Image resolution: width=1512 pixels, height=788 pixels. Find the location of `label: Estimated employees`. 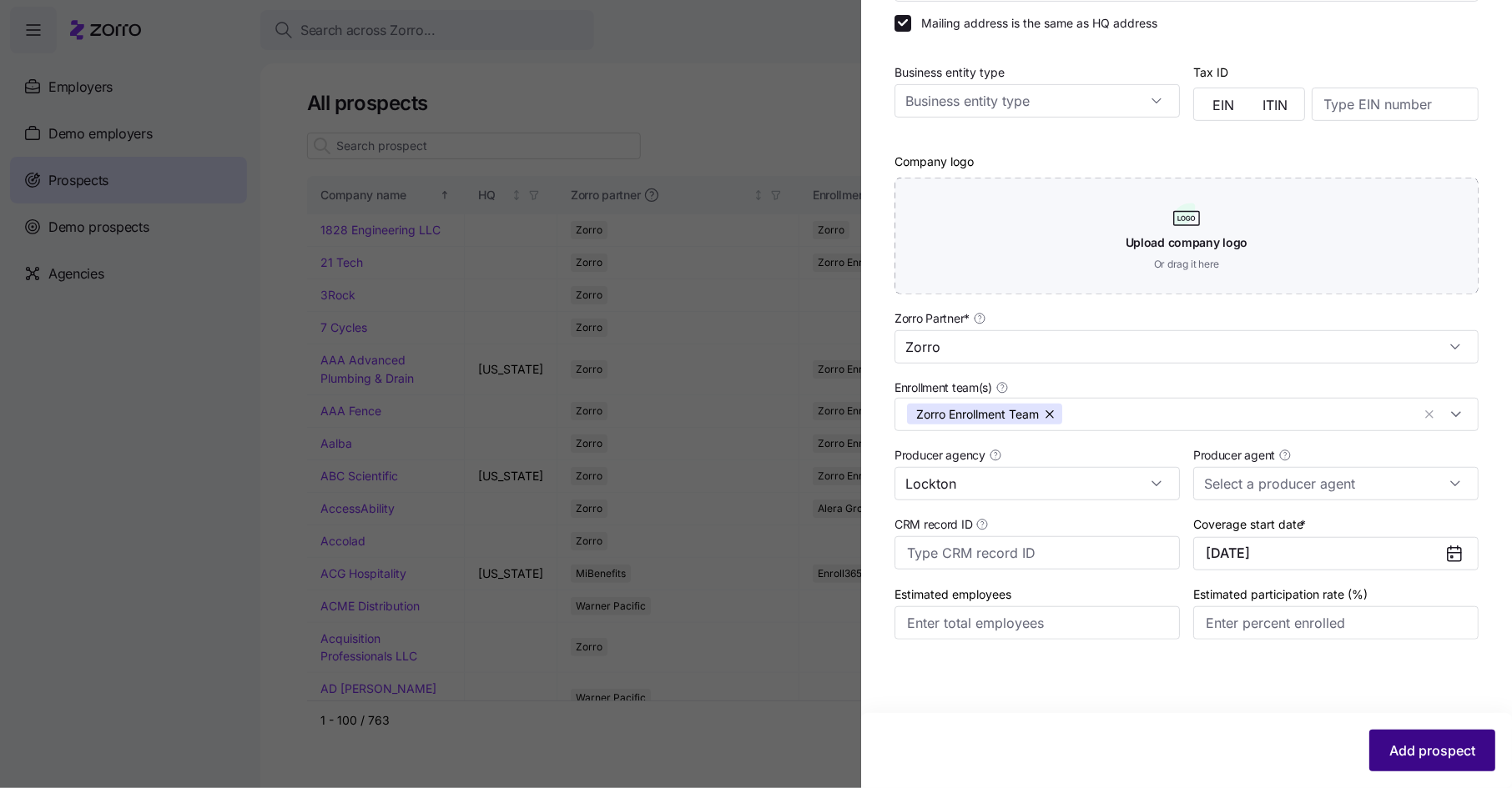

label: Estimated employees is located at coordinates (953, 594).